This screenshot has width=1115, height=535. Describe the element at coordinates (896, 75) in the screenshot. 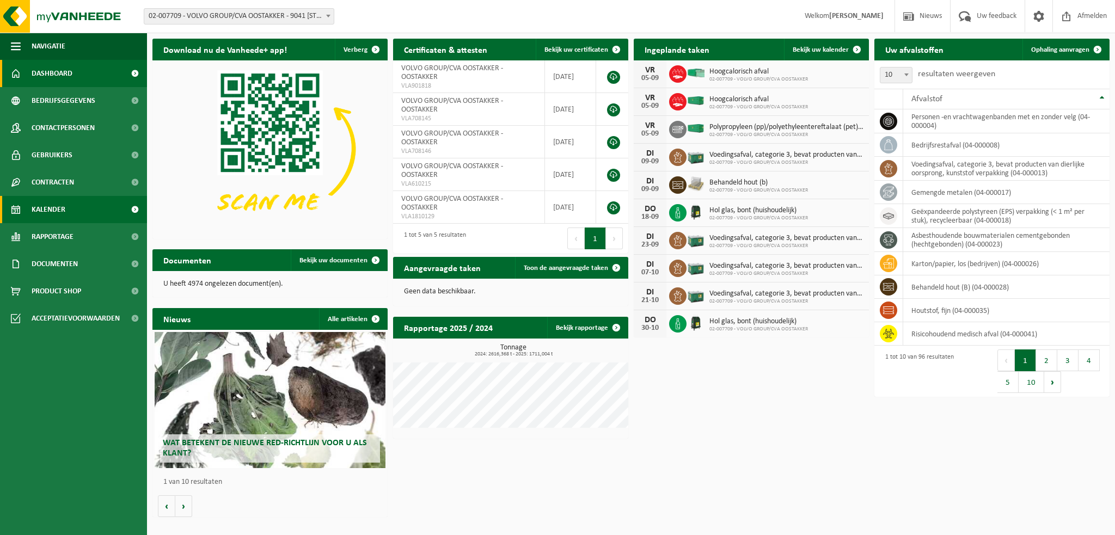

I see `span: 10` at that location.